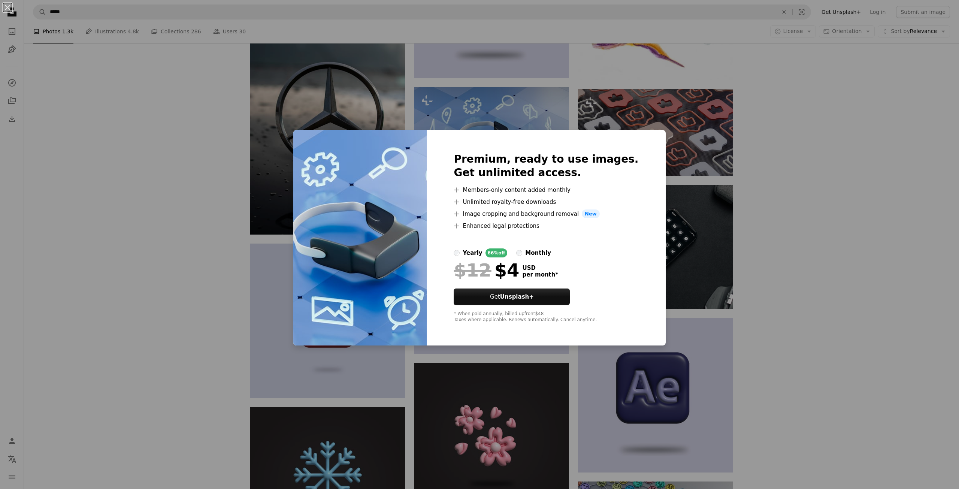 The height and width of the screenshot is (489, 959). What do you see at coordinates (472, 270) in the screenshot?
I see `span: $12` at bounding box center [472, 270].